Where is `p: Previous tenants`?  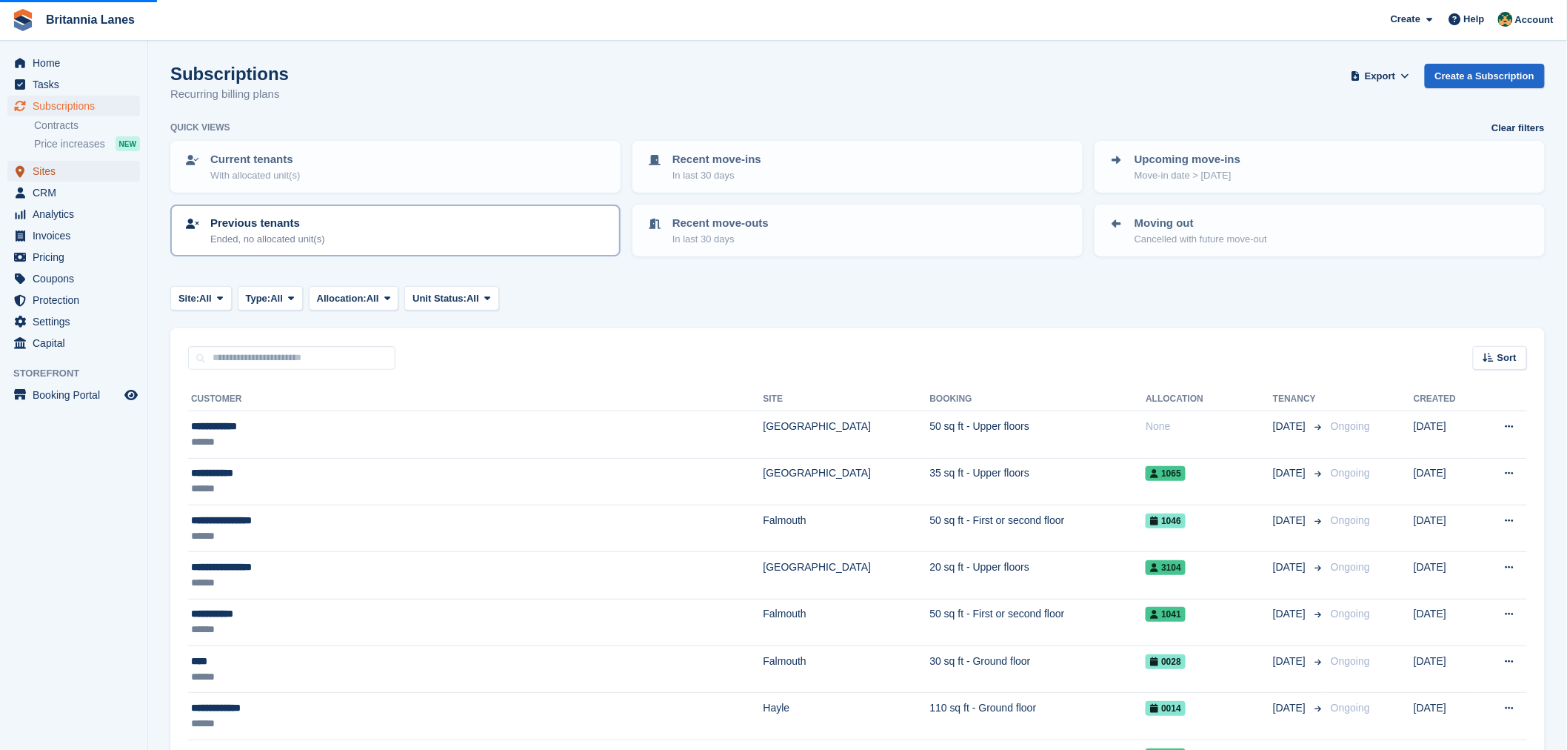
p: Previous tenants is located at coordinates (267, 223).